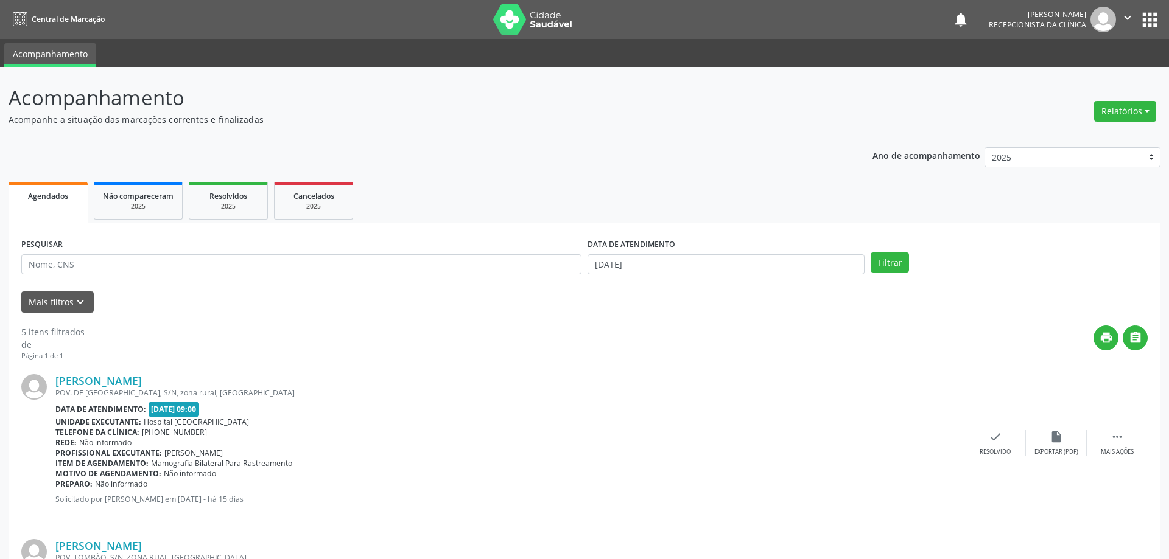 This screenshot has width=1169, height=559. Describe the element at coordinates (411, 98) in the screenshot. I see `p: Acompanhamento` at that location.